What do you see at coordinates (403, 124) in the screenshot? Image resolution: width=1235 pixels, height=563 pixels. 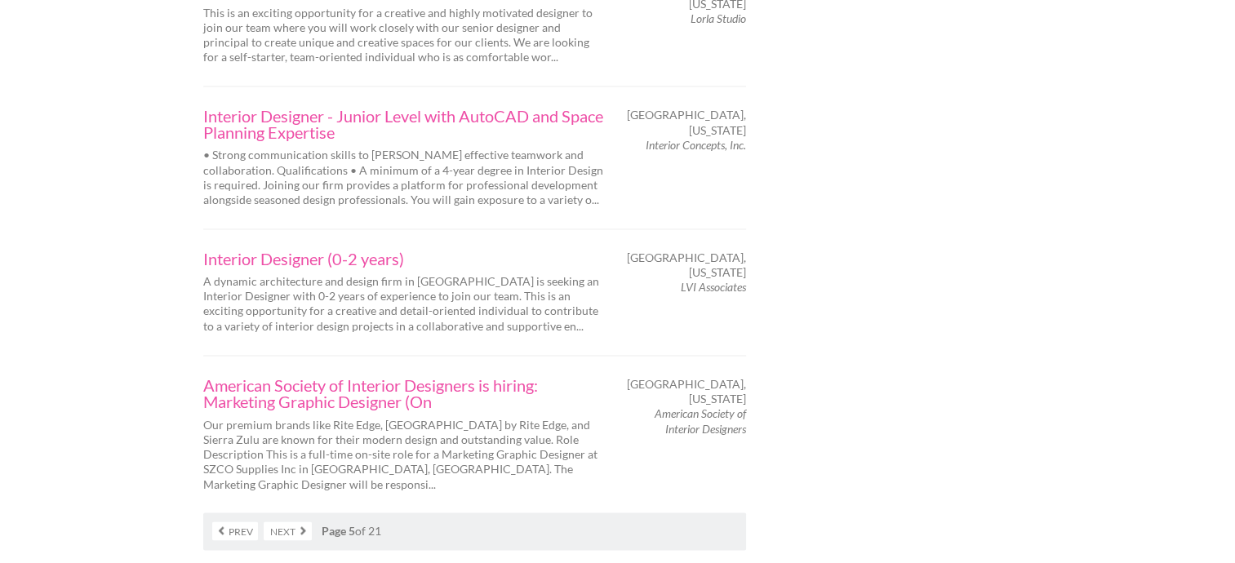 I see `a: Interior Designer - Junior Level with AutoCAD and Space Planning Expertise` at bounding box center [403, 124].